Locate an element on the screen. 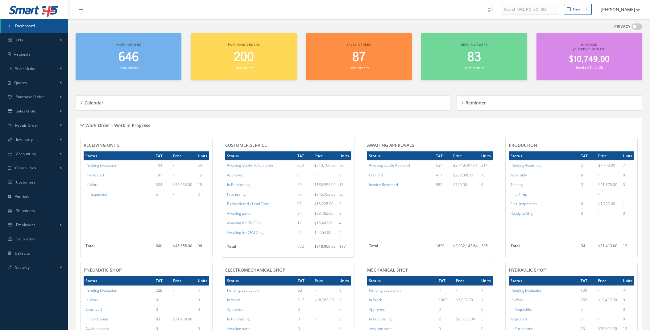 Image resolution: width=650 pixels, height=330 pixels. a: Awaiting for RO Only is located at coordinates (244, 222).